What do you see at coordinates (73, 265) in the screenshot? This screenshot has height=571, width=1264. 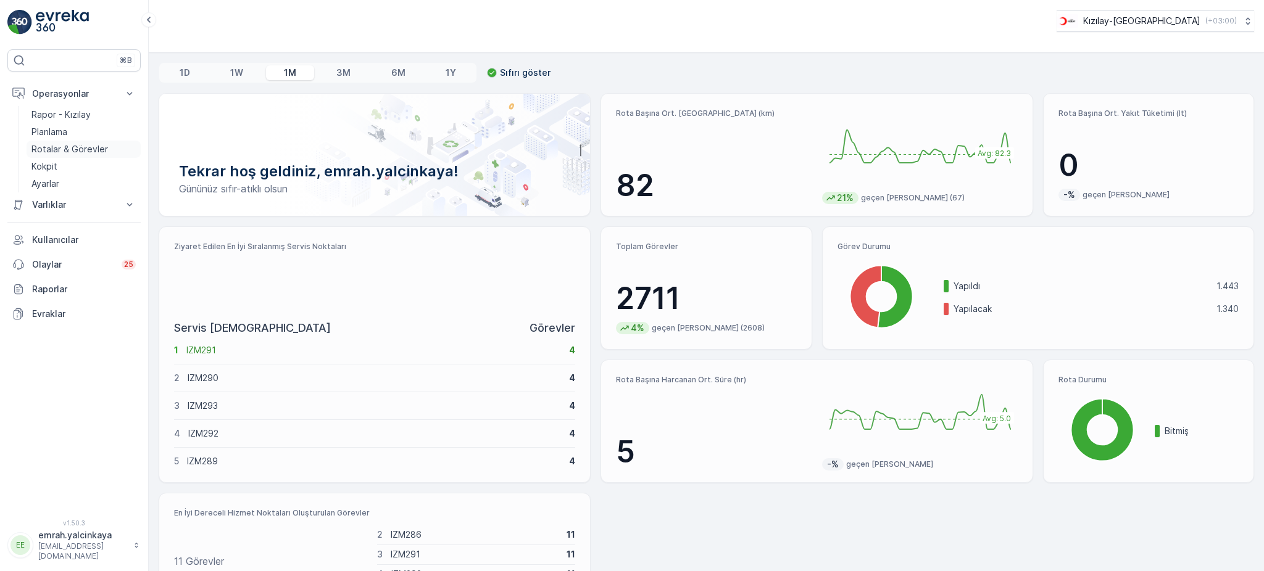 I see `p: Olaylar` at bounding box center [73, 265].